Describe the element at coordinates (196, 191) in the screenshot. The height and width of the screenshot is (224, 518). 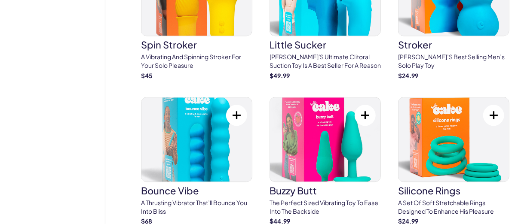
I see `h3: bounce vibe` at that location.